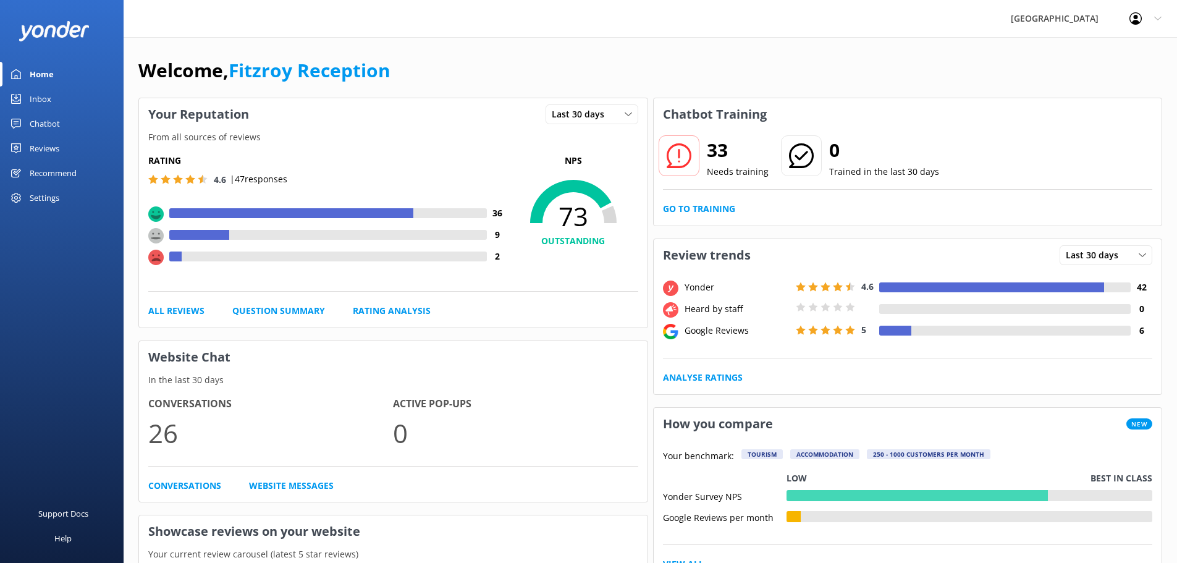 This screenshot has width=1177, height=563. What do you see at coordinates (737, 309) in the screenshot?
I see `div: Heard by staff` at bounding box center [737, 309].